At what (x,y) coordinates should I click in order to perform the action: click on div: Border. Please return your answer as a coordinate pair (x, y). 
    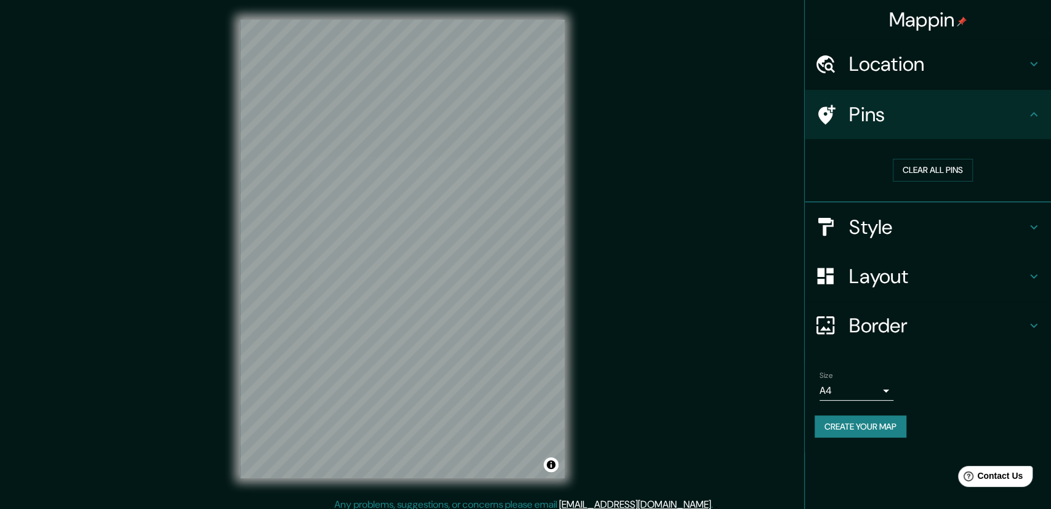
    Looking at the image, I should click on (928, 326).